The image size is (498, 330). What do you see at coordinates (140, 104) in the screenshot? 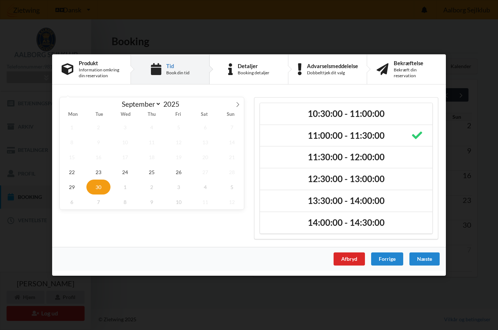
I see `select: Month` at bounding box center [140, 104].